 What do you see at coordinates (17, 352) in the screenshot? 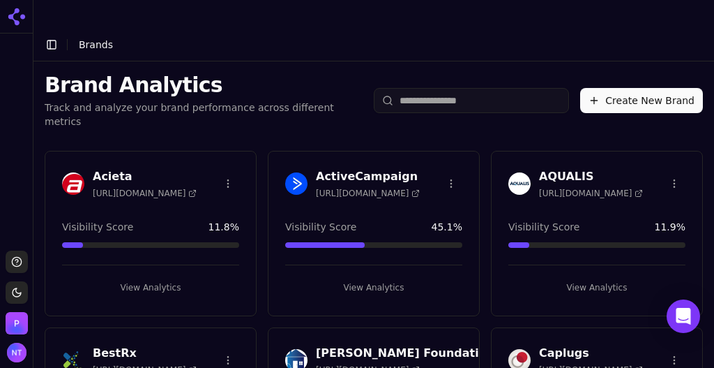
I see `img: Nate Tower` at bounding box center [17, 352].